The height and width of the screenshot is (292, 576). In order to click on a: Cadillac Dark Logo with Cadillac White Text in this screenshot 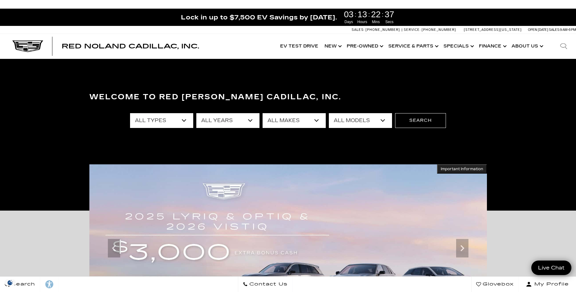, I will do `click(28, 46)`.